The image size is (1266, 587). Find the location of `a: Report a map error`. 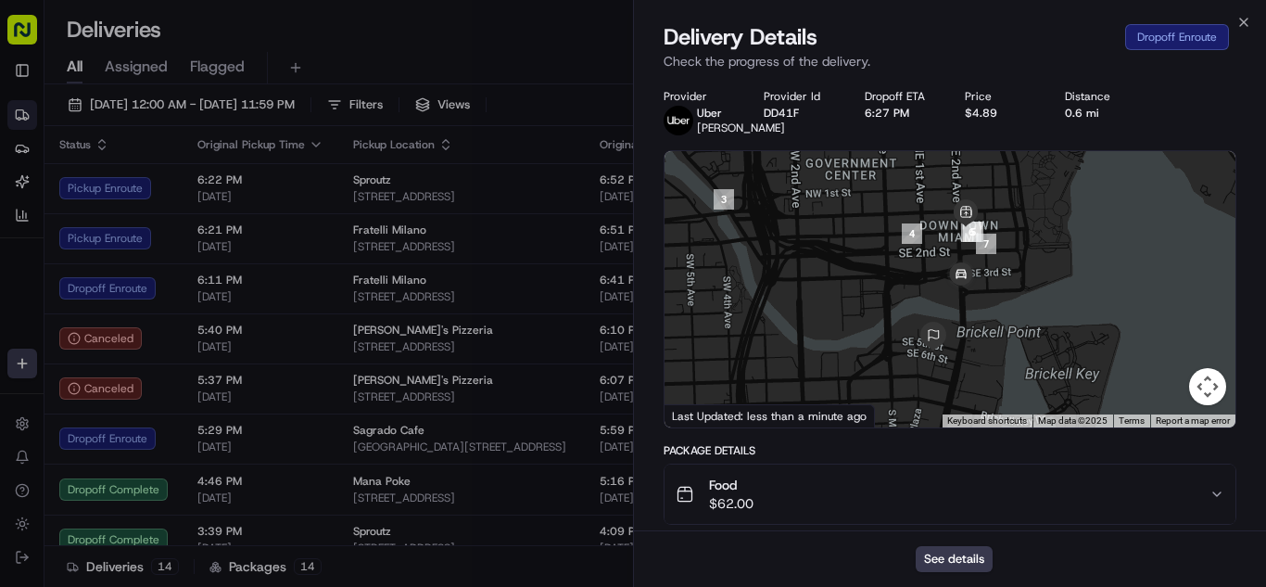

a: Report a map error is located at coordinates (1192, 420).